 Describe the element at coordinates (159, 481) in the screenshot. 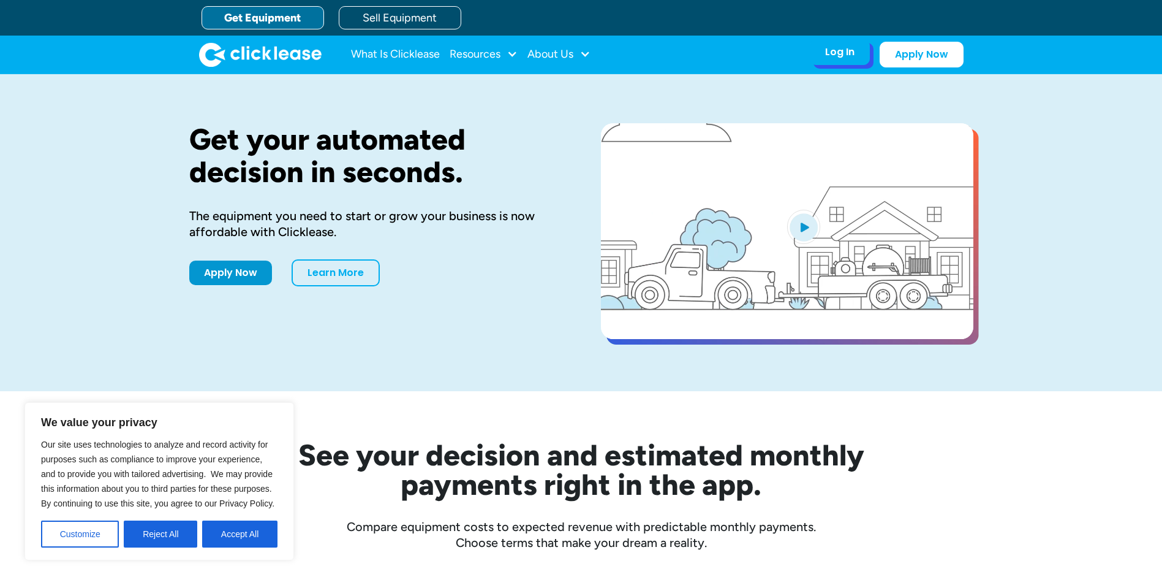

I see `div: We value your privacy` at that location.